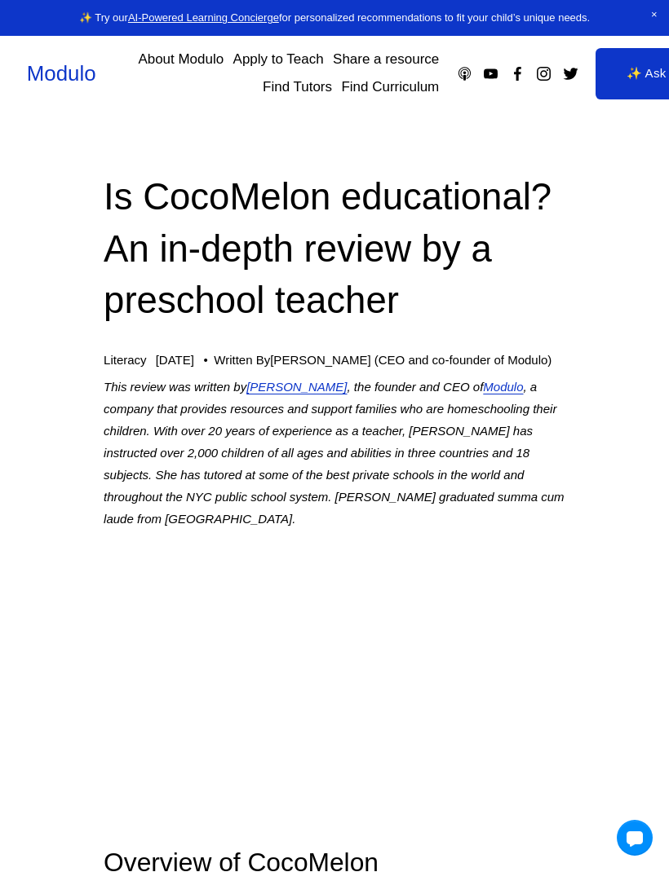 The image size is (669, 872). What do you see at coordinates (203, 17) in the screenshot?
I see `a: AI-Powered Learning Concierge` at bounding box center [203, 17].